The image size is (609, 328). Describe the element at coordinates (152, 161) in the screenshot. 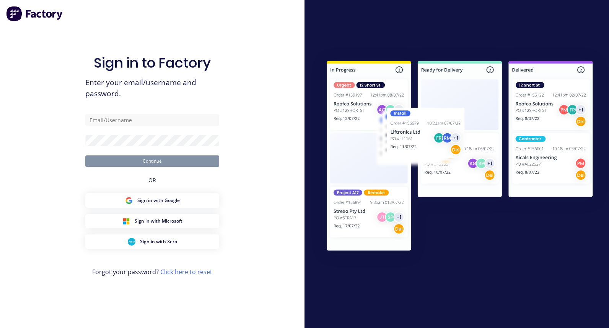

I see `button: Continue` at that location.